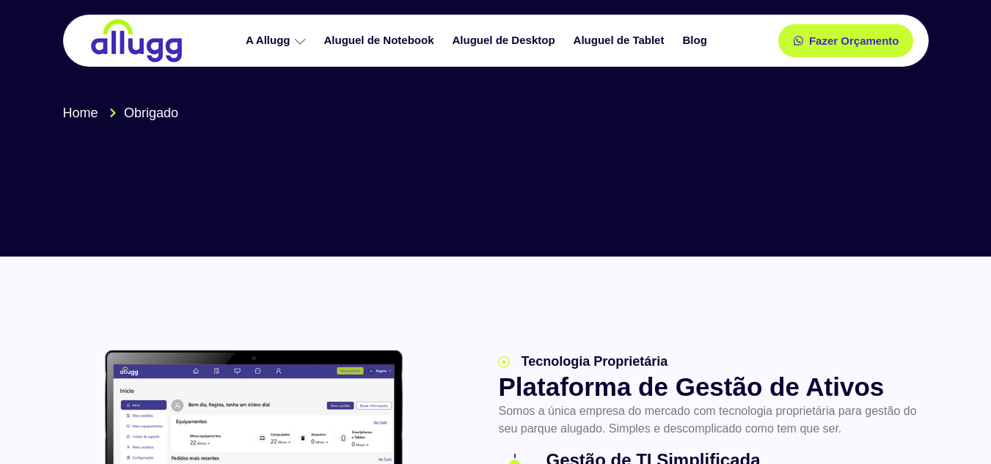  Describe the element at coordinates (506, 40) in the screenshot. I see `a: Aluguel de Desktop` at that location.